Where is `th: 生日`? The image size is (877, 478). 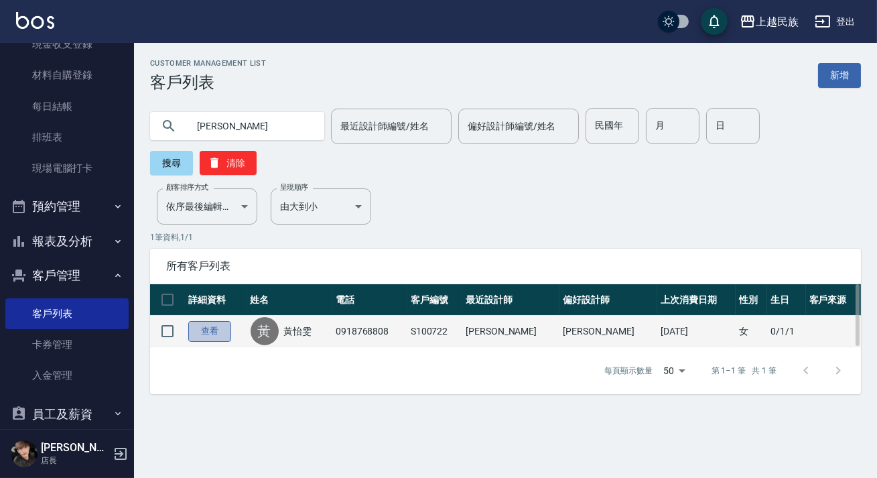 th: 生日 is located at coordinates (786, 299).